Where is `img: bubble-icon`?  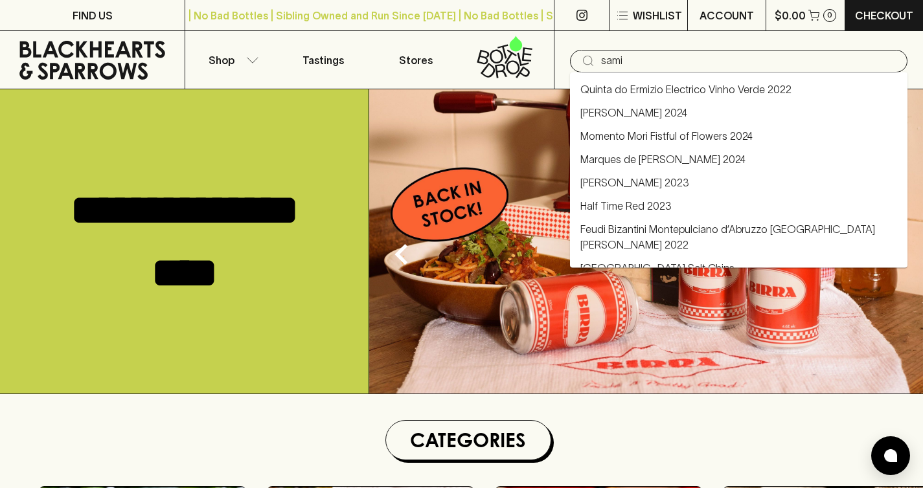
img: bubble-icon is located at coordinates (890, 456).